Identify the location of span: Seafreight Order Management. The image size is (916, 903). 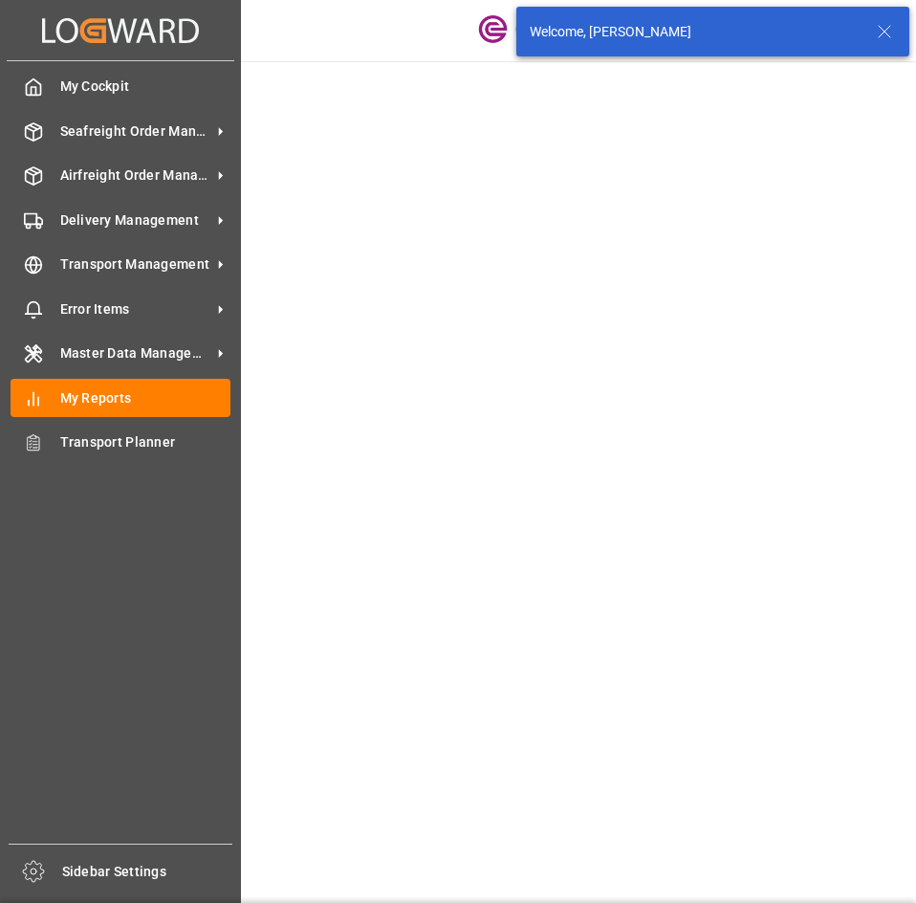
(136, 131).